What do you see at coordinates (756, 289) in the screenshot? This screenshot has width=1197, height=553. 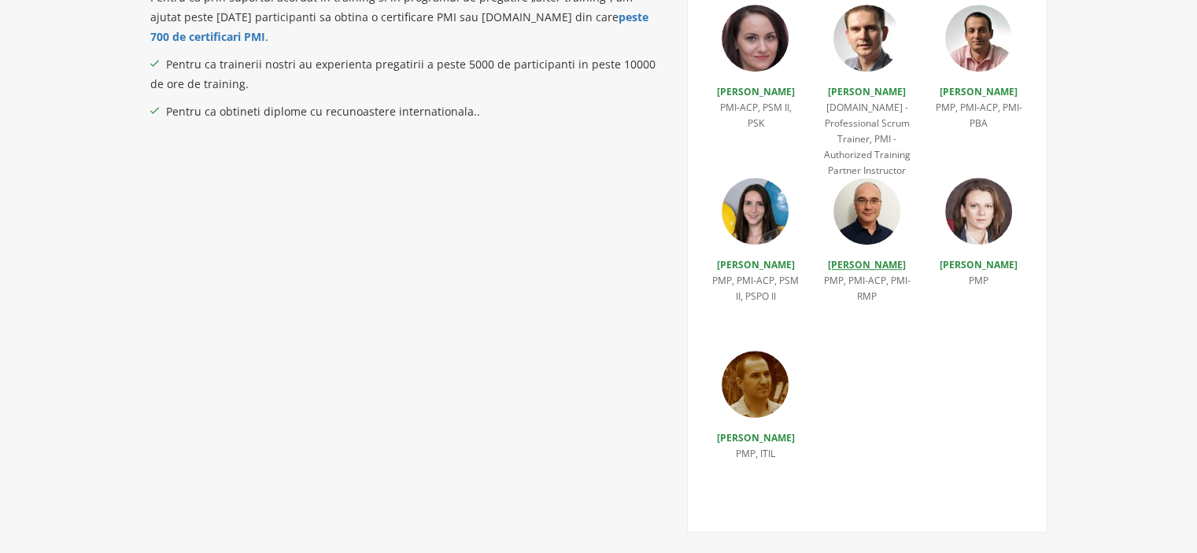 I see `p: PMP, PMI-ACP, PSM II, PSPO II` at bounding box center [756, 289].